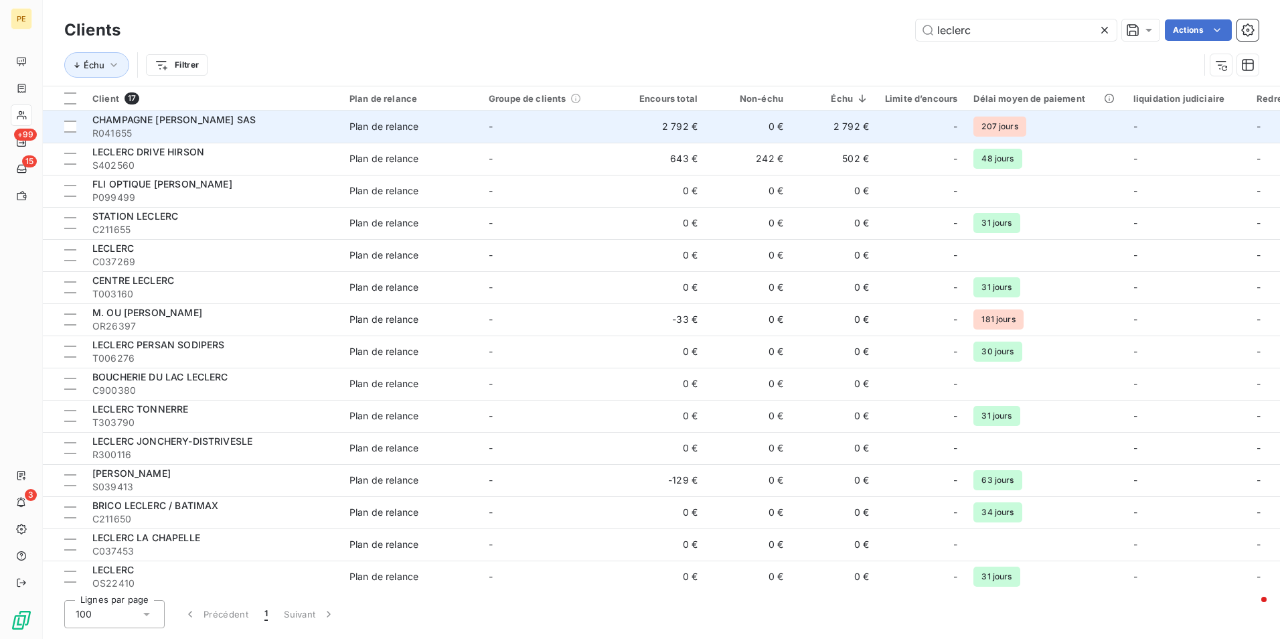 This screenshot has height=639, width=1280. What do you see at coordinates (213, 133) in the screenshot?
I see `span: R041655` at bounding box center [213, 133].